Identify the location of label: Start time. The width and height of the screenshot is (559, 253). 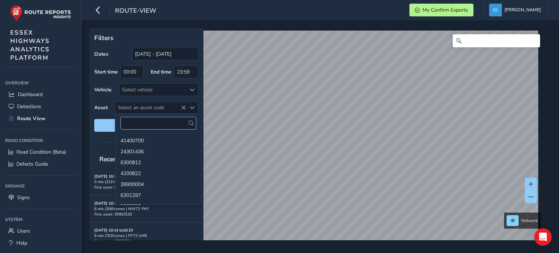
(106, 72).